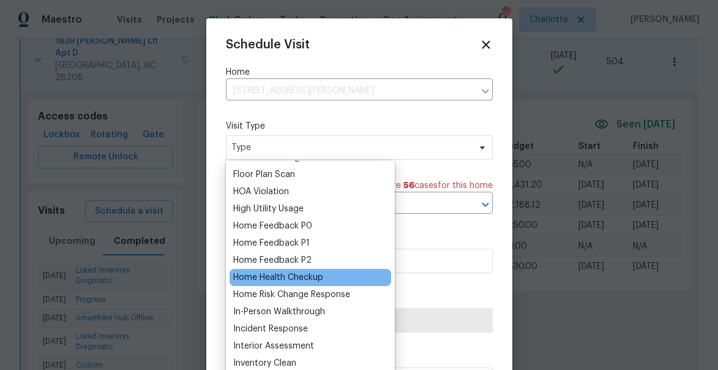  Describe the element at coordinates (268, 209) in the screenshot. I see `div: High Utility Usage` at that location.